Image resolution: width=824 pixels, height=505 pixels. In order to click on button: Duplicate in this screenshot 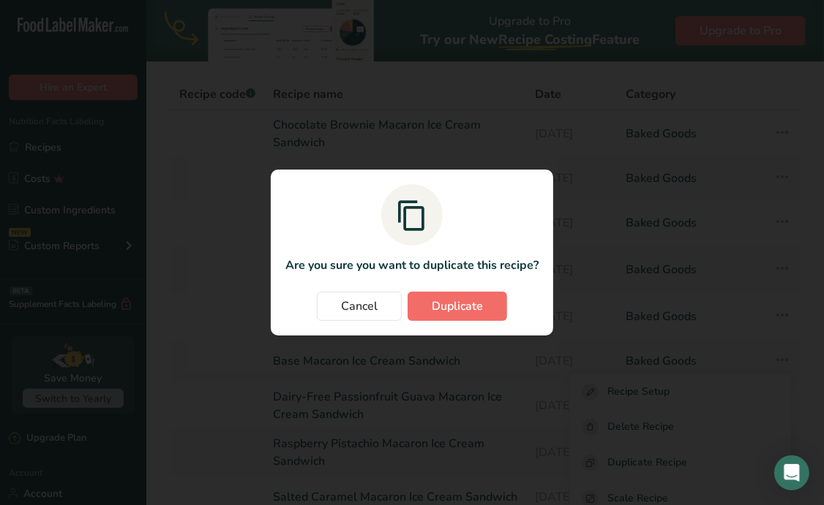, I will do `click(457, 306)`.